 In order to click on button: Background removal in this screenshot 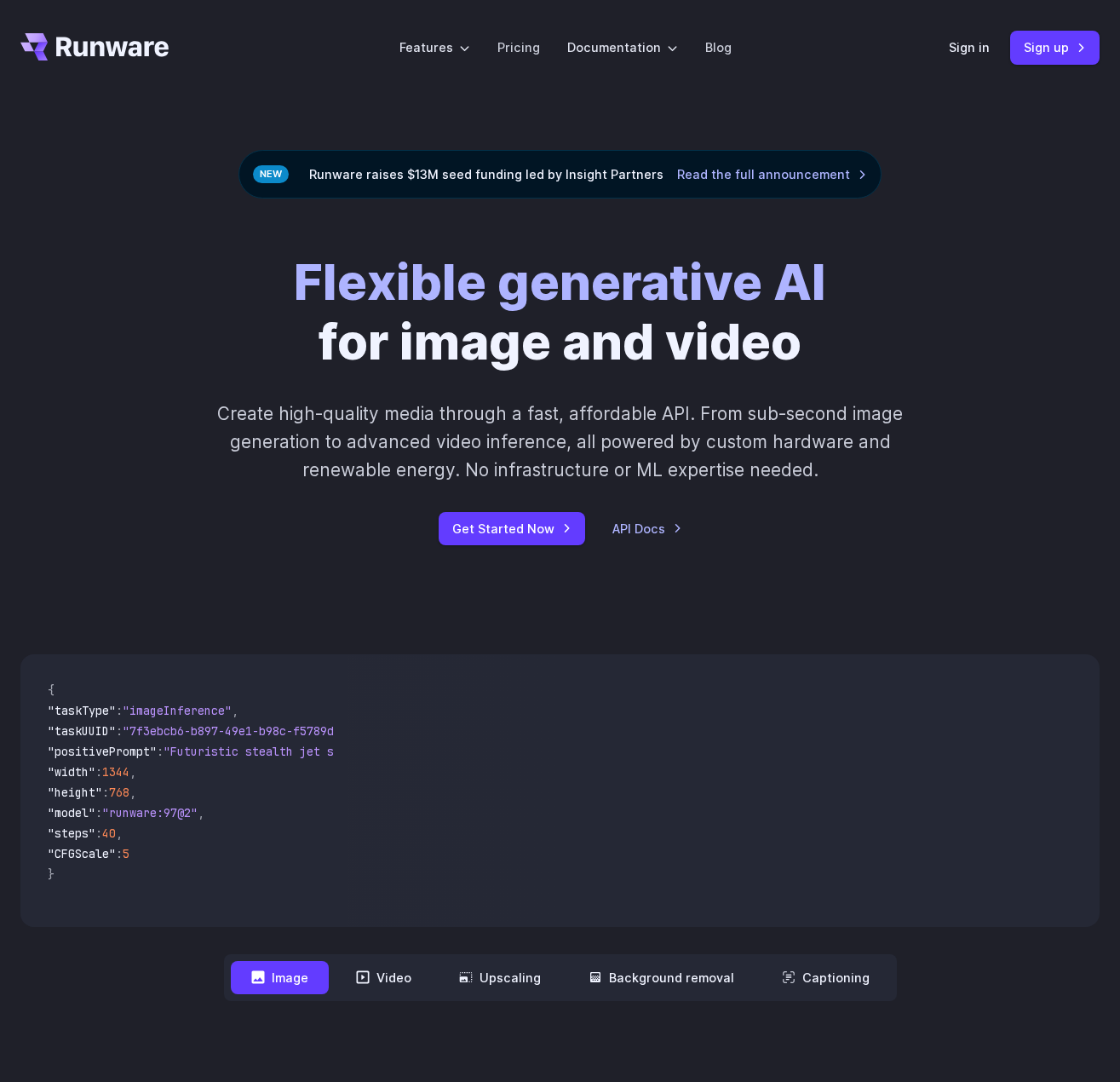, I will do `click(661, 977)`.